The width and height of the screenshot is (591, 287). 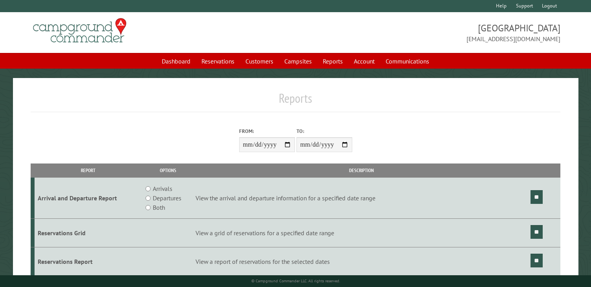 What do you see at coordinates (176, 61) in the screenshot?
I see `a: Dashboard` at bounding box center [176, 61].